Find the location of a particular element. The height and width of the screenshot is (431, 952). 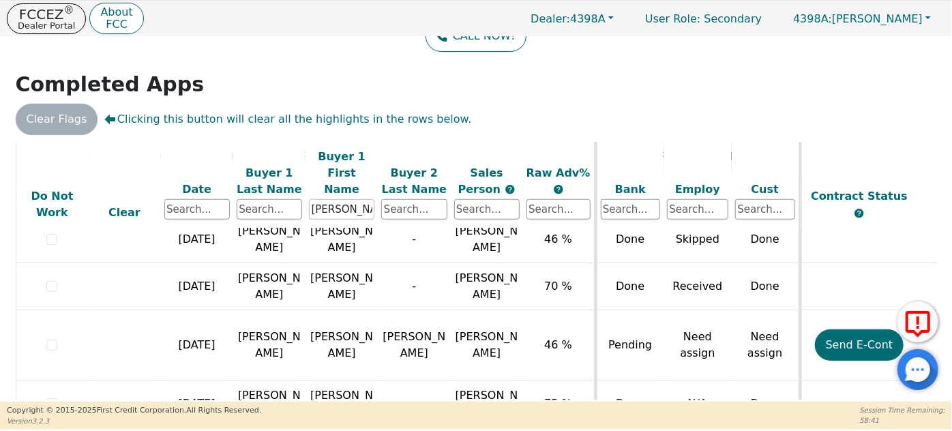

div: Employ is located at coordinates (698, 189).